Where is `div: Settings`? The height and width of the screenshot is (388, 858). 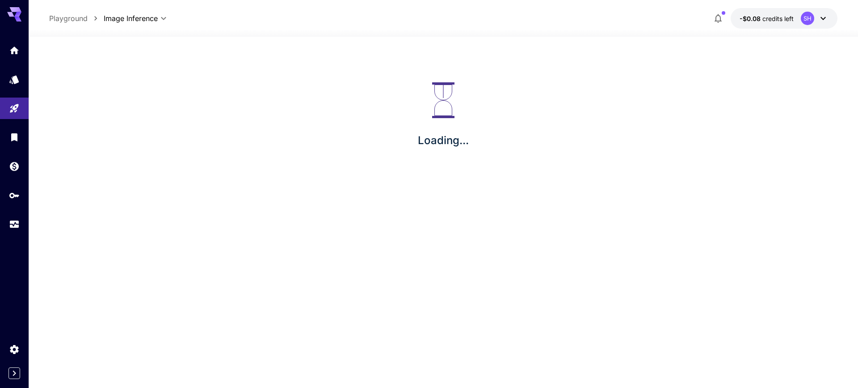
div: Settings is located at coordinates (14, 349).